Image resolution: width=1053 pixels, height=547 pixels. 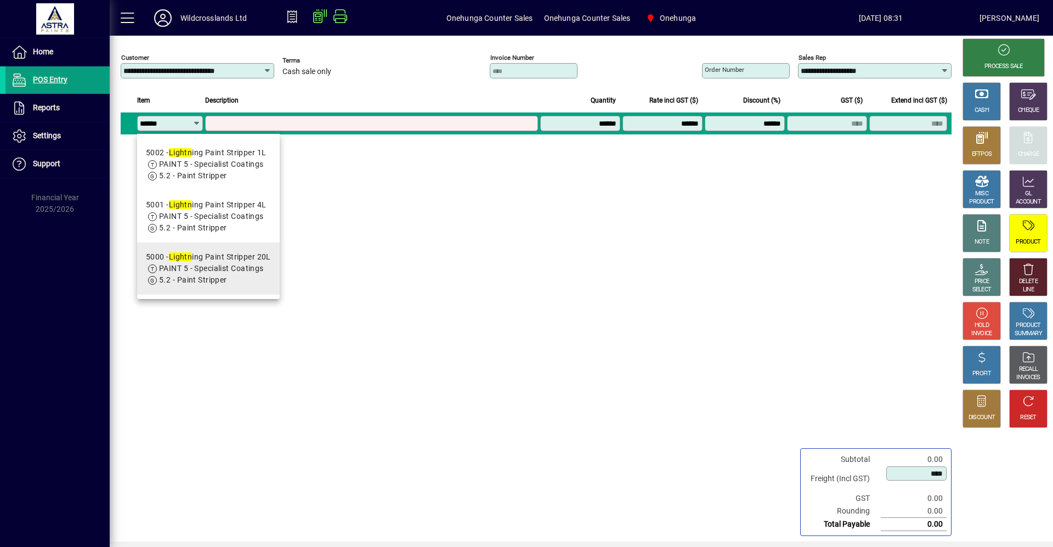 What do you see at coordinates (1004, 66) in the screenshot?
I see `div: PROCESS SALE` at bounding box center [1004, 66].